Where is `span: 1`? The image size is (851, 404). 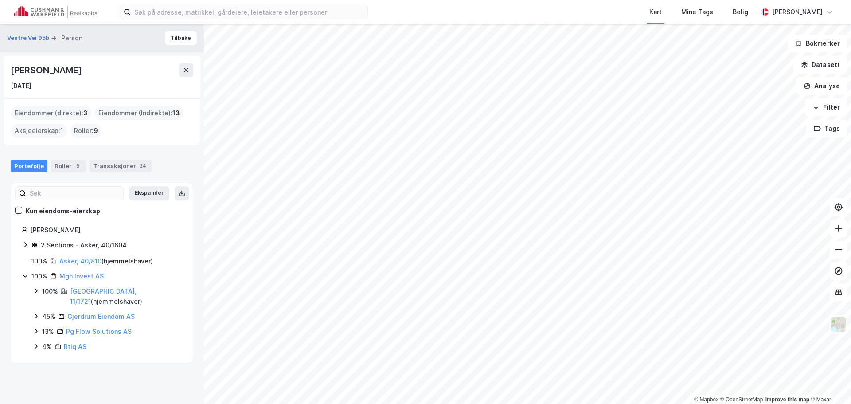
span: 1 is located at coordinates (62, 131).